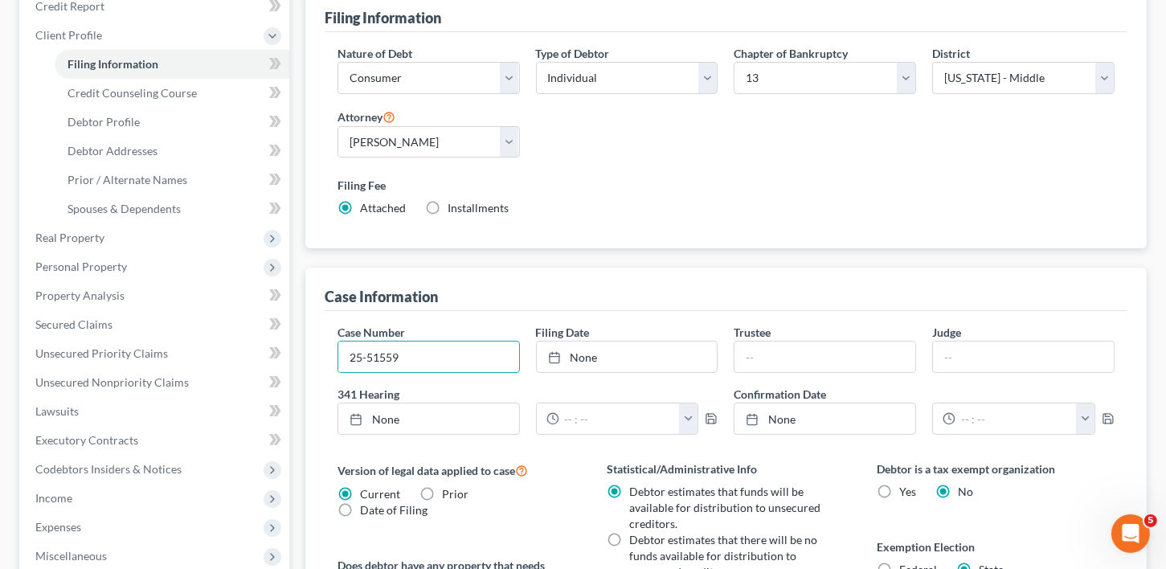 The width and height of the screenshot is (1166, 569). What do you see at coordinates (172, 64) in the screenshot?
I see `a: Filing Information` at bounding box center [172, 64].